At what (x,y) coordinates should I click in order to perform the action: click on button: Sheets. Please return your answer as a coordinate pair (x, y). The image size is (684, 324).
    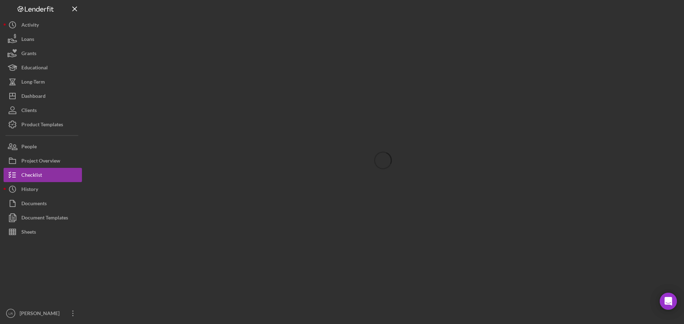
    Looking at the image, I should click on (43, 232).